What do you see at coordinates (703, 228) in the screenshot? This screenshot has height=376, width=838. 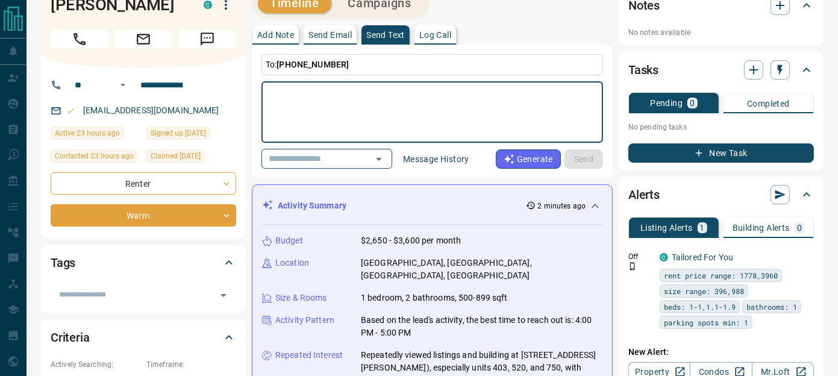 I see `p: 1` at bounding box center [703, 228].